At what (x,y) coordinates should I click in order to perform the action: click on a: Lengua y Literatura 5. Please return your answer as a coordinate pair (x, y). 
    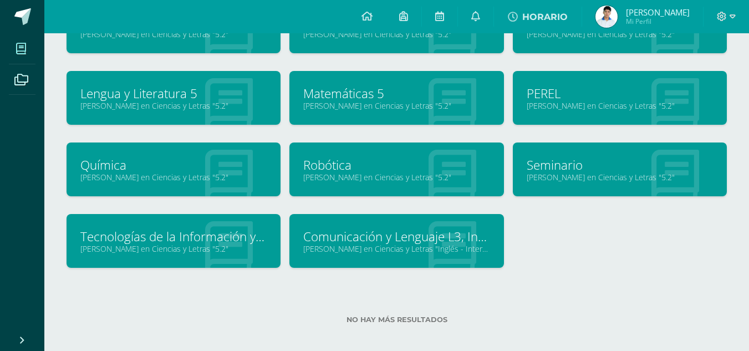
    Looking at the image, I should click on (174, 93).